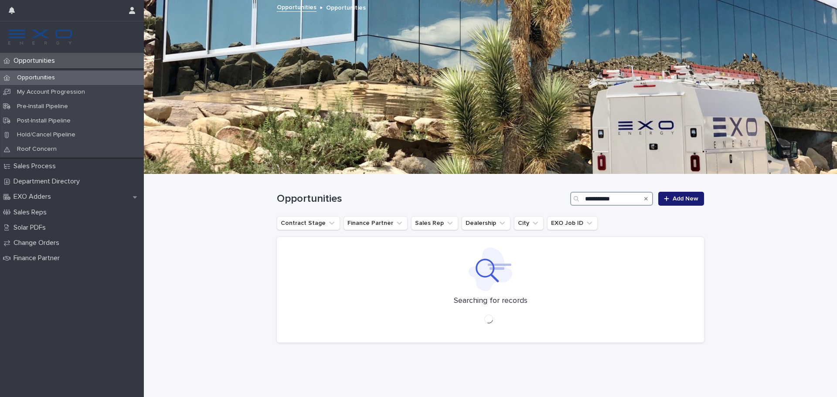 This screenshot has width=837, height=397. Describe the element at coordinates (685, 199) in the screenshot. I see `span: Add New` at that location.